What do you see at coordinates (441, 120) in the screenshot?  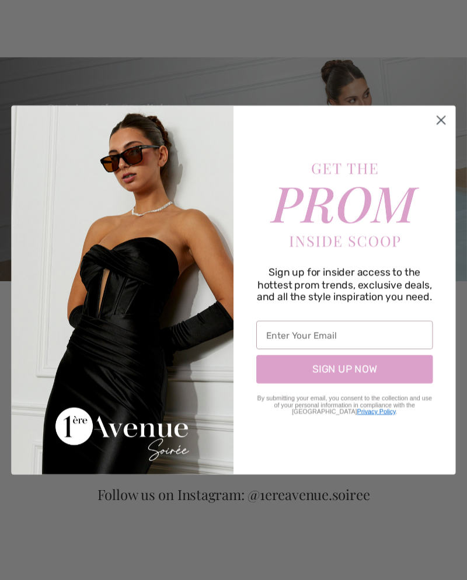 I see `button: Close dialog` at bounding box center [441, 120].